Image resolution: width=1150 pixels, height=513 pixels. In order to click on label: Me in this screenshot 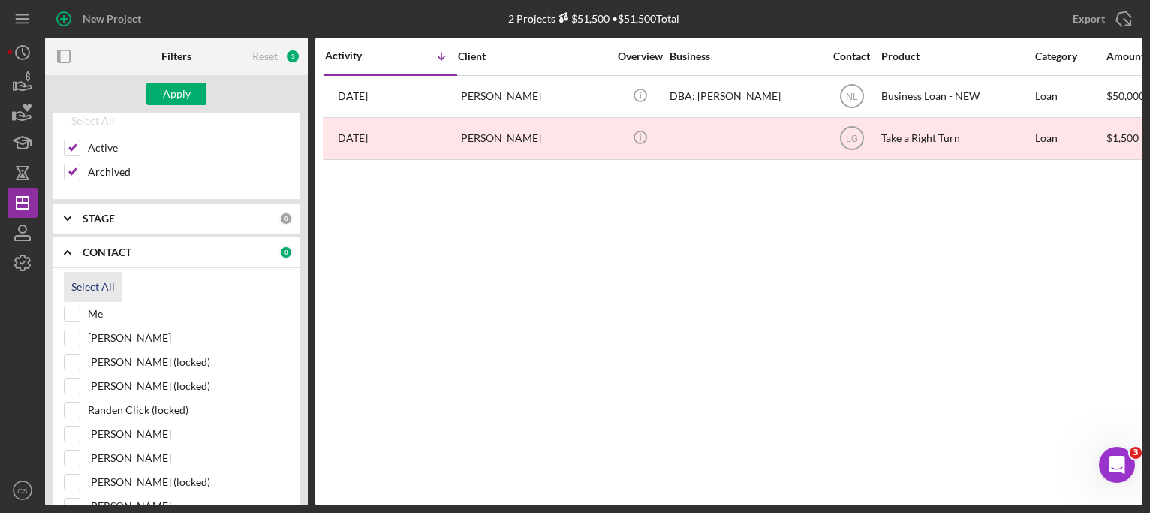, I will do `click(188, 314)`.